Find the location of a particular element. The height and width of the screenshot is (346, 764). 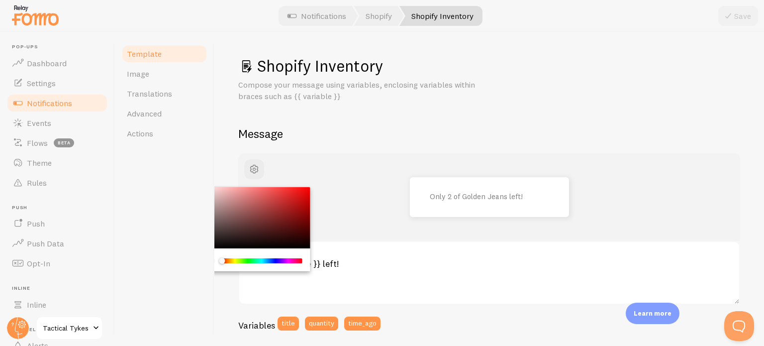

a: Opt-In is located at coordinates (57, 263).